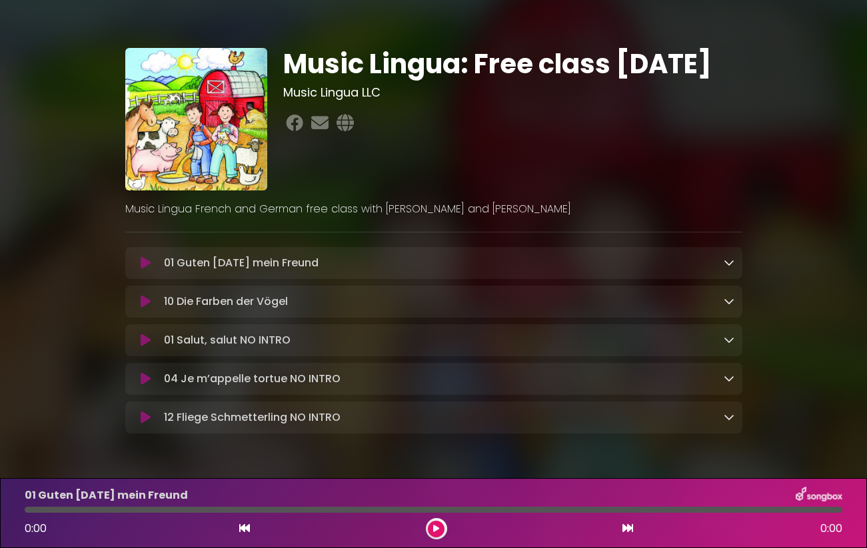  I want to click on img: TkGil0bNR32xPG9xfUYH, so click(197, 119).